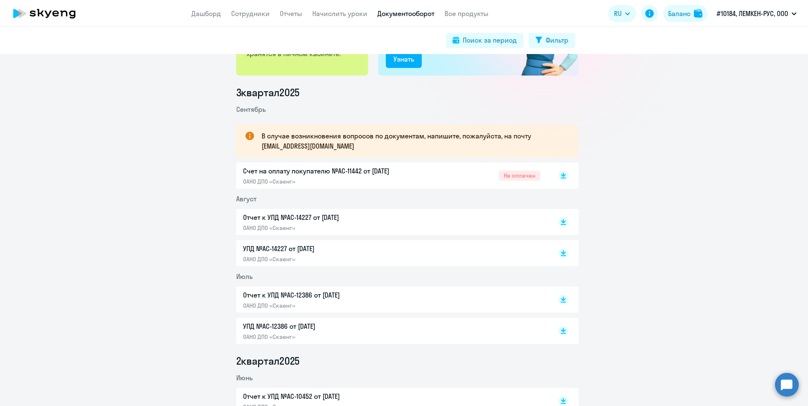  Describe the element at coordinates (250, 14) in the screenshot. I see `a: Сотрудники` at that location.